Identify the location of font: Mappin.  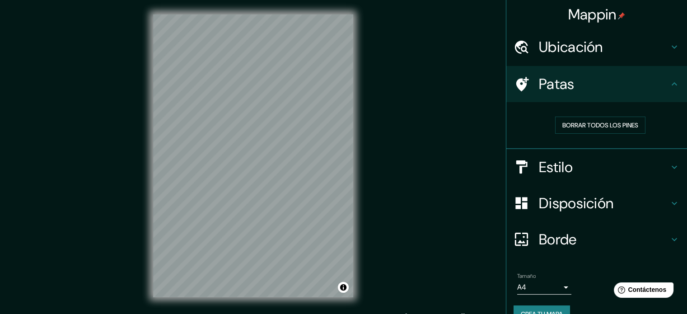
(592, 14).